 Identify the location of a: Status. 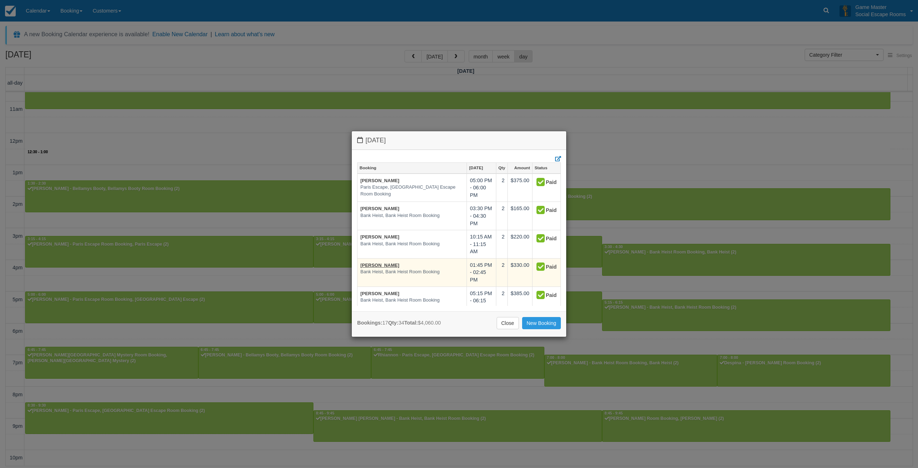
(546, 168).